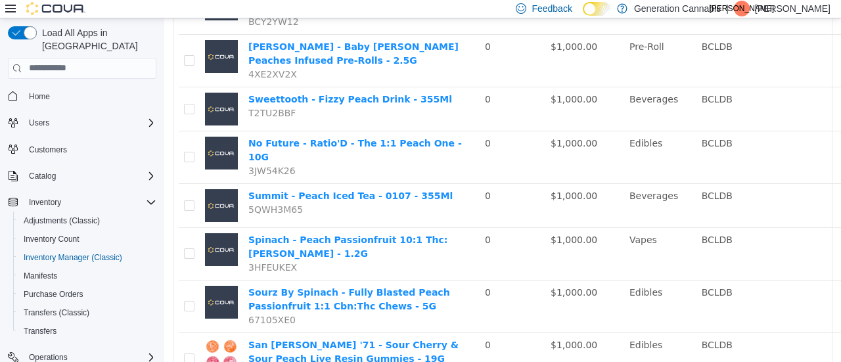  Describe the element at coordinates (48, 150) in the screenshot. I see `a: Customers` at that location.